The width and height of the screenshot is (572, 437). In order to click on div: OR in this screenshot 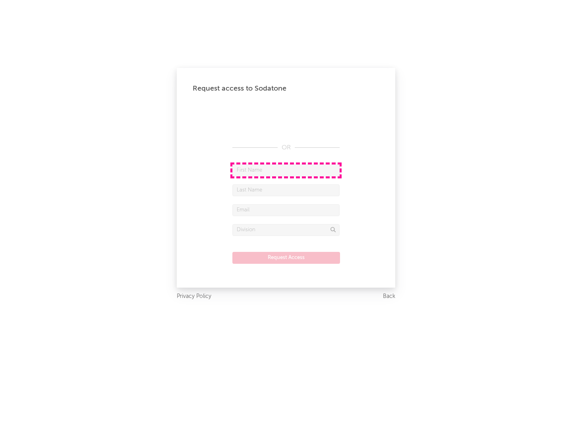, I will do `click(286, 148)`.